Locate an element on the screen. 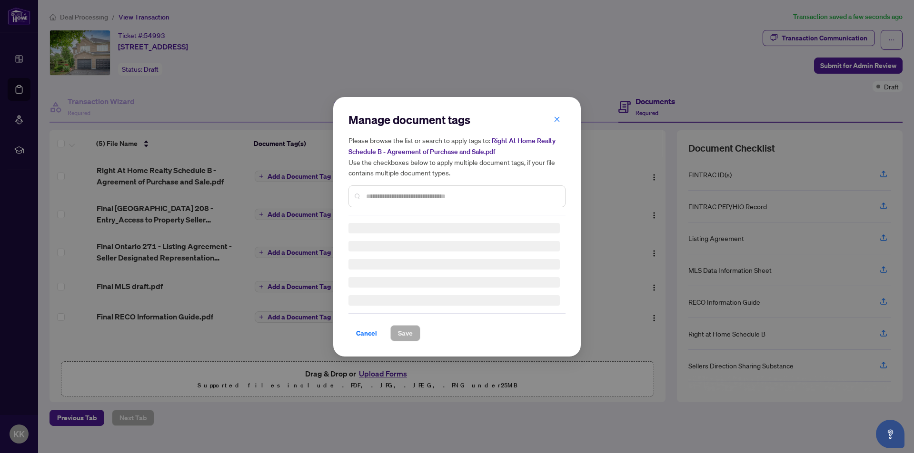 The height and width of the screenshot is (453, 914). span: close is located at coordinates (557, 119).